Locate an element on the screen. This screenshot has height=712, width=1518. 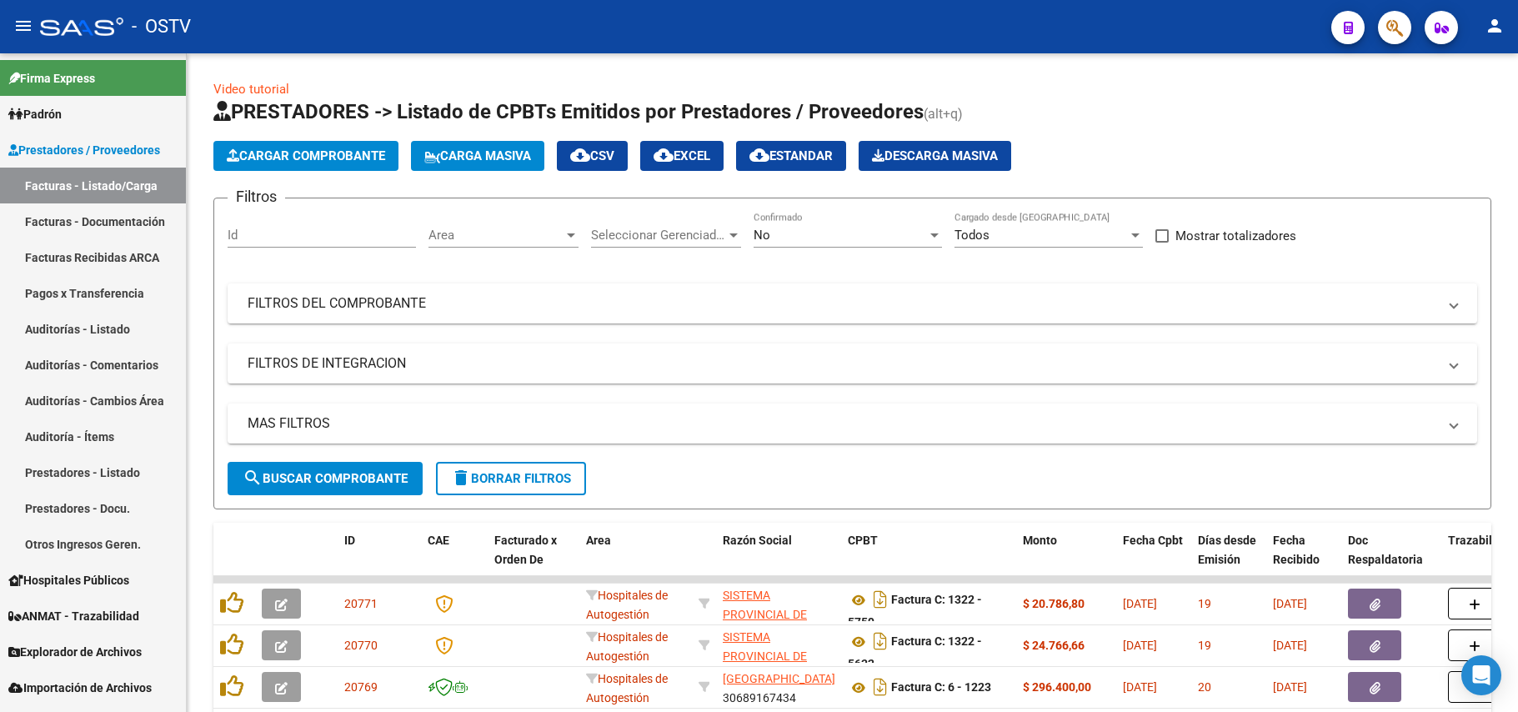
span: - OSTV is located at coordinates (161, 27).